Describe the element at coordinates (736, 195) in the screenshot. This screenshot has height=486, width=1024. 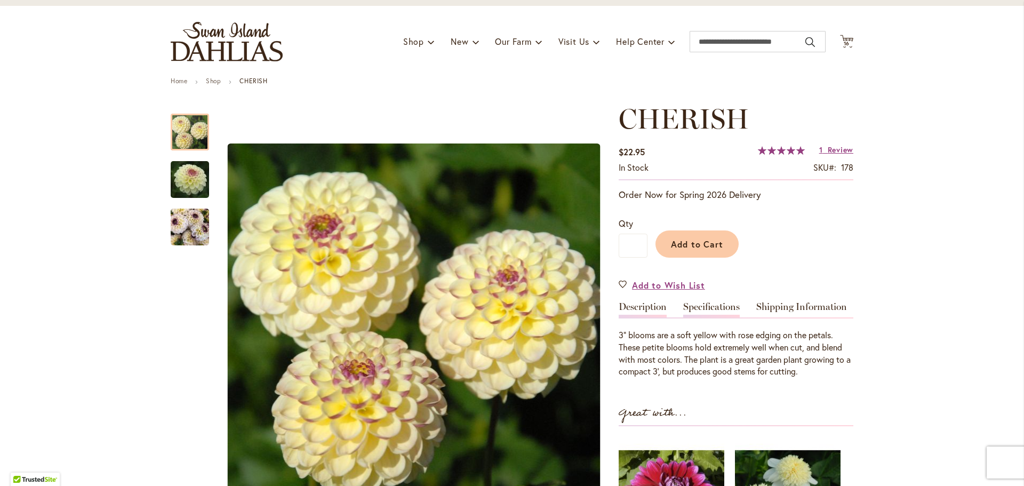
I see `p: Order Now for Spring 2026 Delivery` at that location.